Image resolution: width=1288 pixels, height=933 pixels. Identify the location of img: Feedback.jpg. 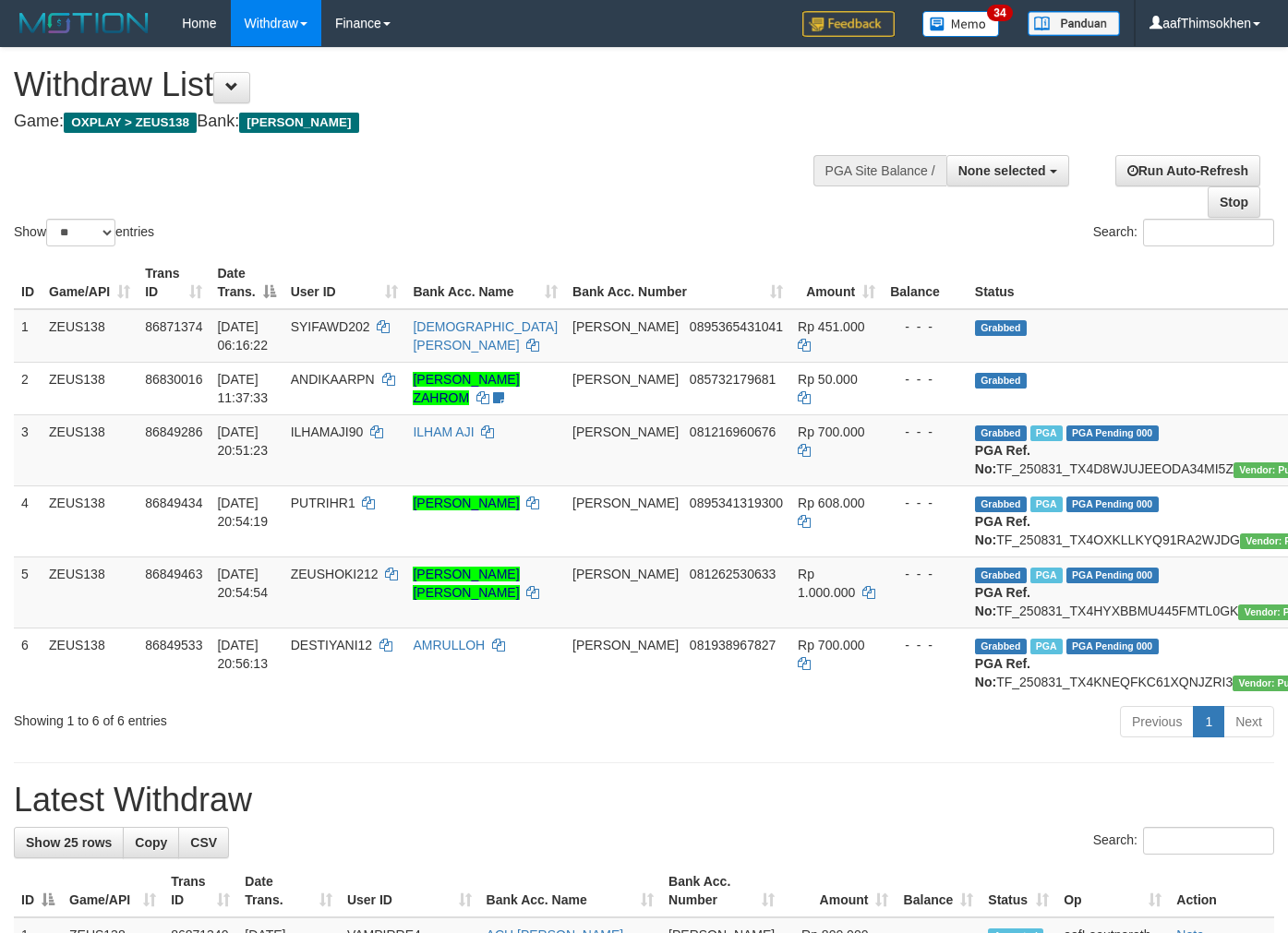
(849, 24).